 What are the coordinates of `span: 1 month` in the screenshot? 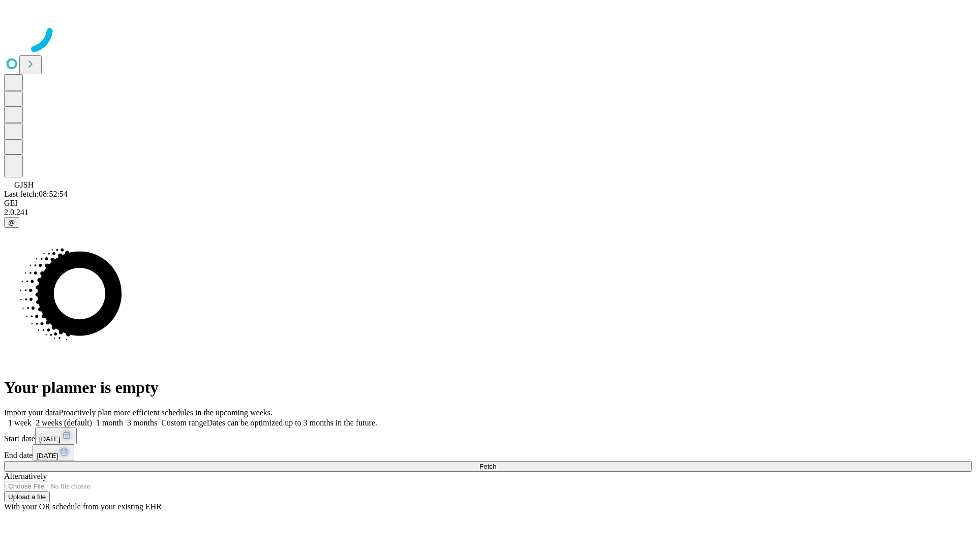 It's located at (109, 422).